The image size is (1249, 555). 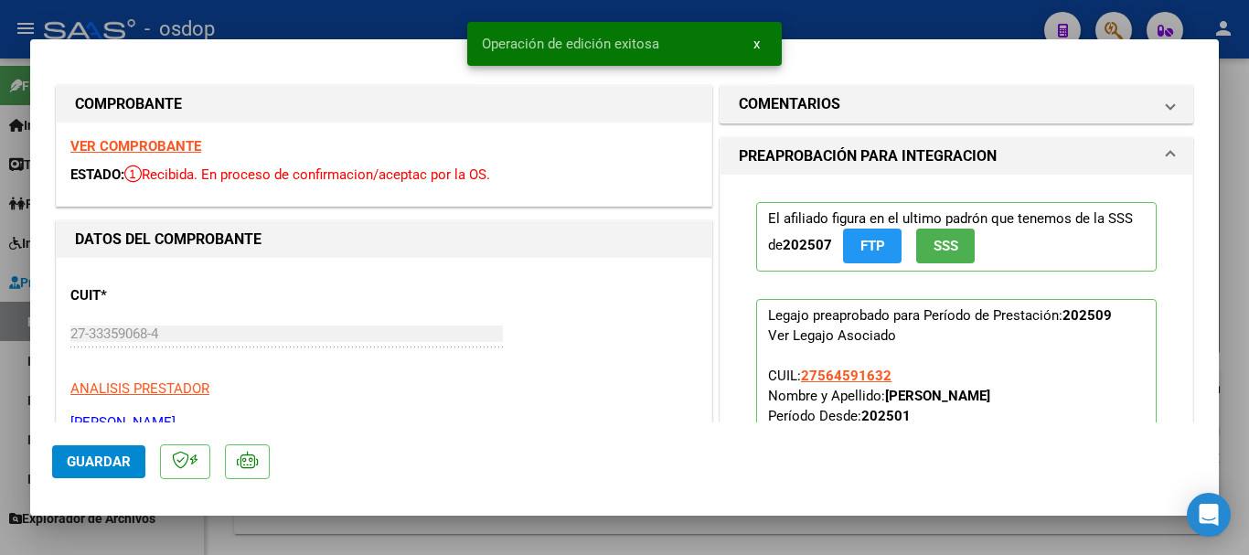 What do you see at coordinates (99, 462) in the screenshot?
I see `span: Guardar` at bounding box center [99, 462].